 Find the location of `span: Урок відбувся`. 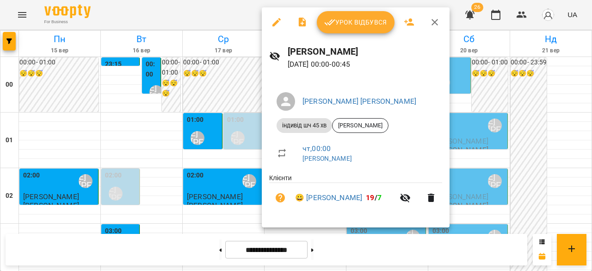

span: Урок відбувся is located at coordinates (356, 22).